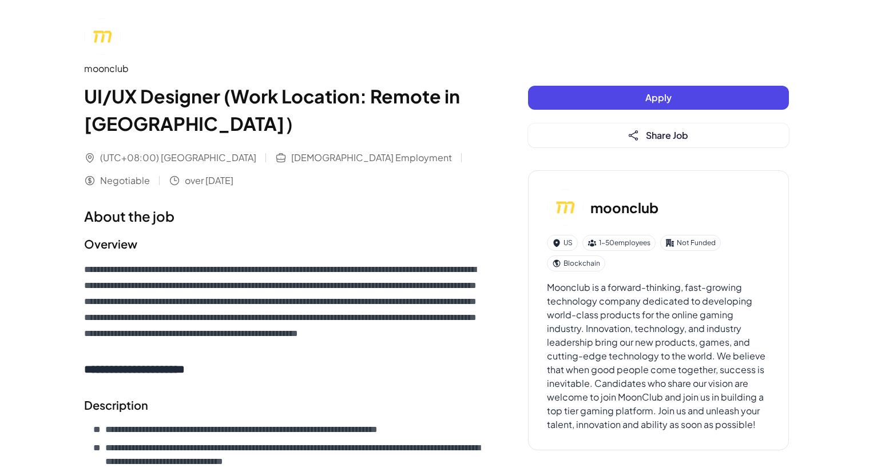 This screenshot has height=472, width=873. What do you see at coordinates (658, 136) in the screenshot?
I see `button: Share Job` at bounding box center [658, 136].